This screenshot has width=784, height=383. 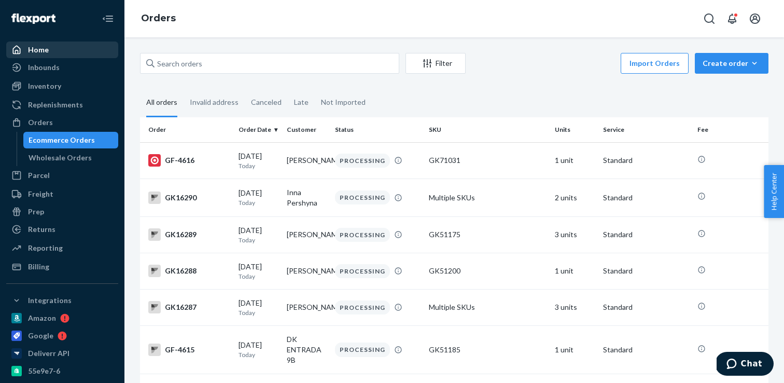 What do you see at coordinates (189, 160) in the screenshot?
I see `div: GF-4616` at bounding box center [189, 160].